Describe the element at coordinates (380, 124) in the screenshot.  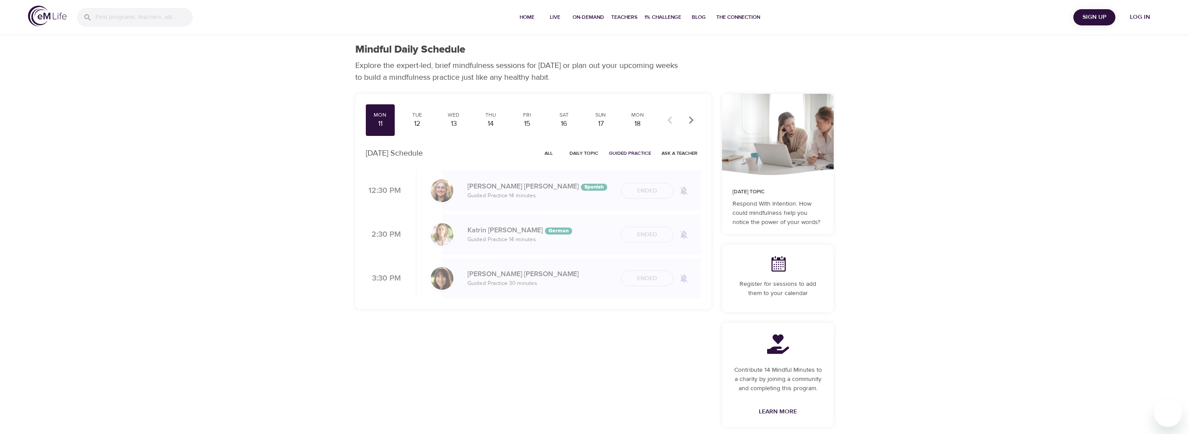
I see `div: 11` at that location.